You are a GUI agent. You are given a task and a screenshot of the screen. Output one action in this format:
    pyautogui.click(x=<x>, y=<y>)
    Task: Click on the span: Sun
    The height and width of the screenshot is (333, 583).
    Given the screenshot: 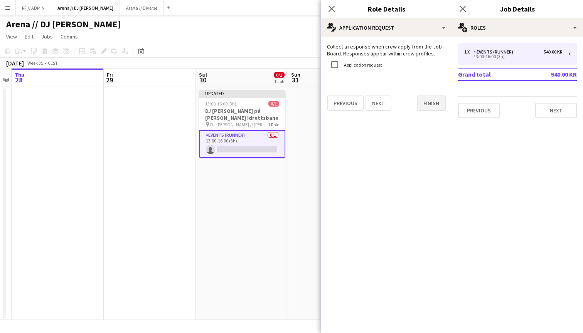 What is the action you would take?
    pyautogui.click(x=296, y=75)
    